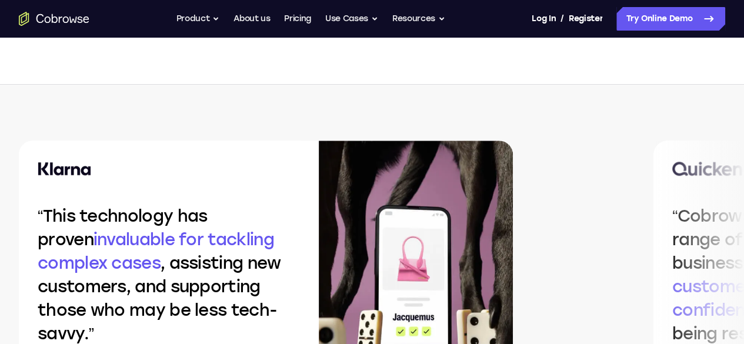 The image size is (744, 344). I want to click on q: This technology has proven , assisting new customers, and supporting those who may be less tech-s..., so click(159, 275).